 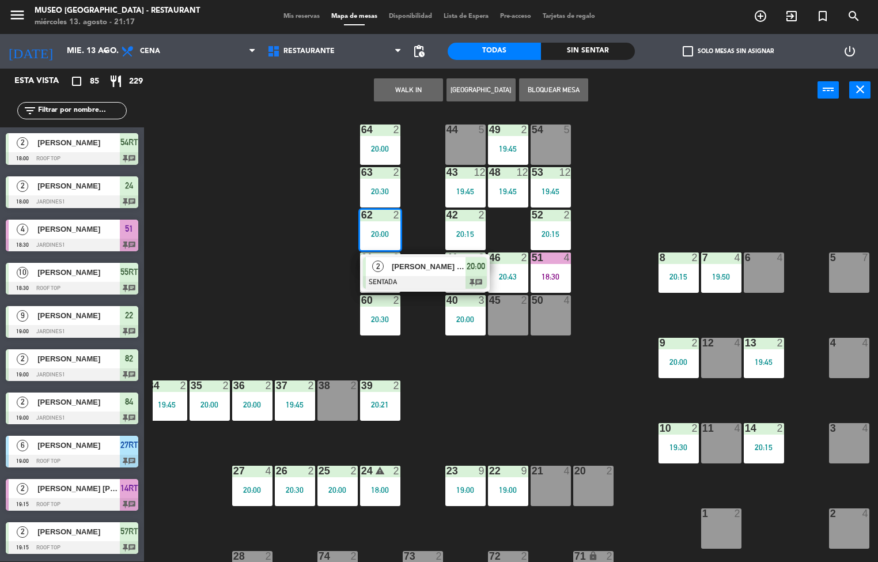 What do you see at coordinates (831, 258) in the screenshot?
I see `div: 5` at bounding box center [831, 258].